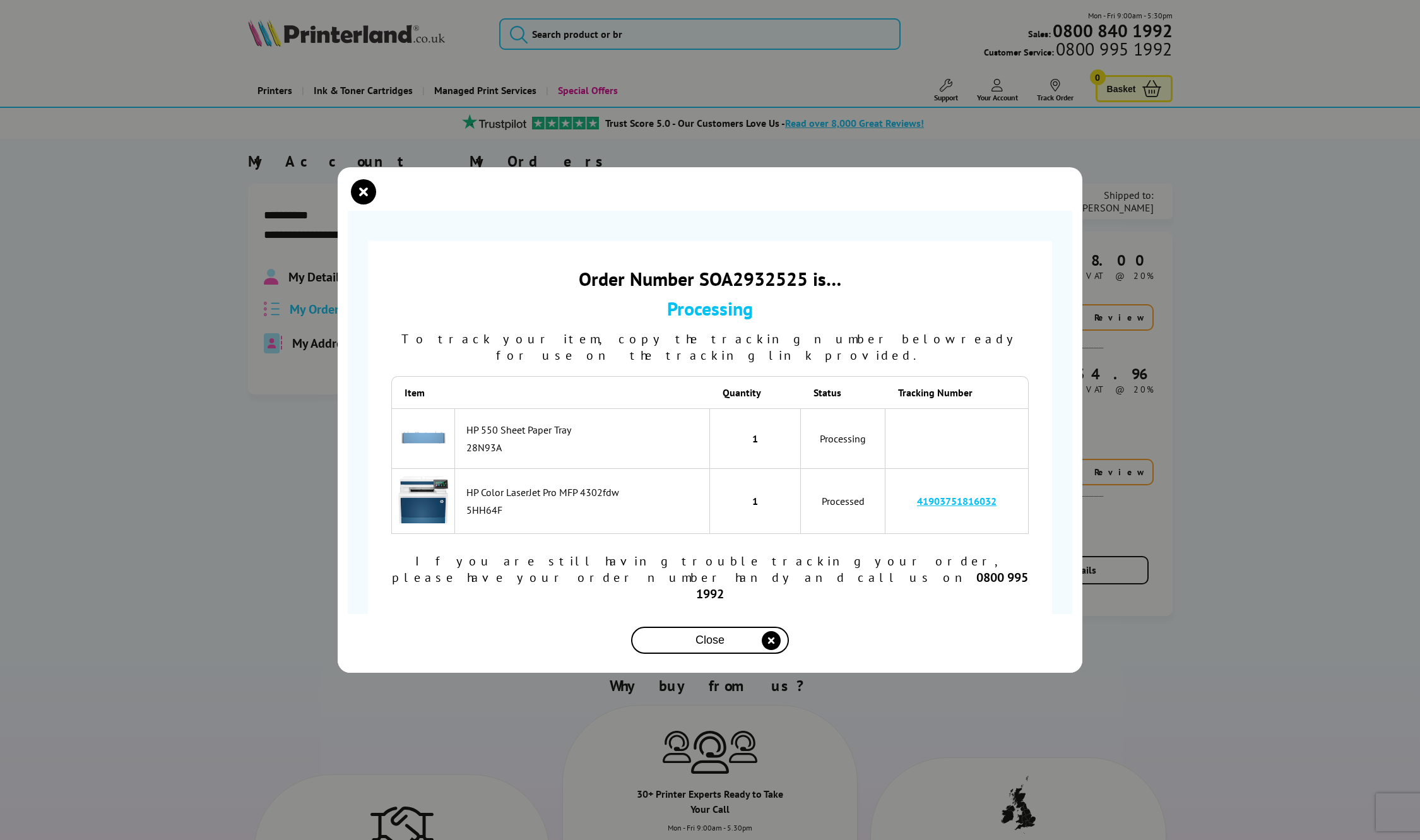  Describe the element at coordinates (710, 278) in the screenshot. I see `div: Order Number SOA2932525 is…` at that location.